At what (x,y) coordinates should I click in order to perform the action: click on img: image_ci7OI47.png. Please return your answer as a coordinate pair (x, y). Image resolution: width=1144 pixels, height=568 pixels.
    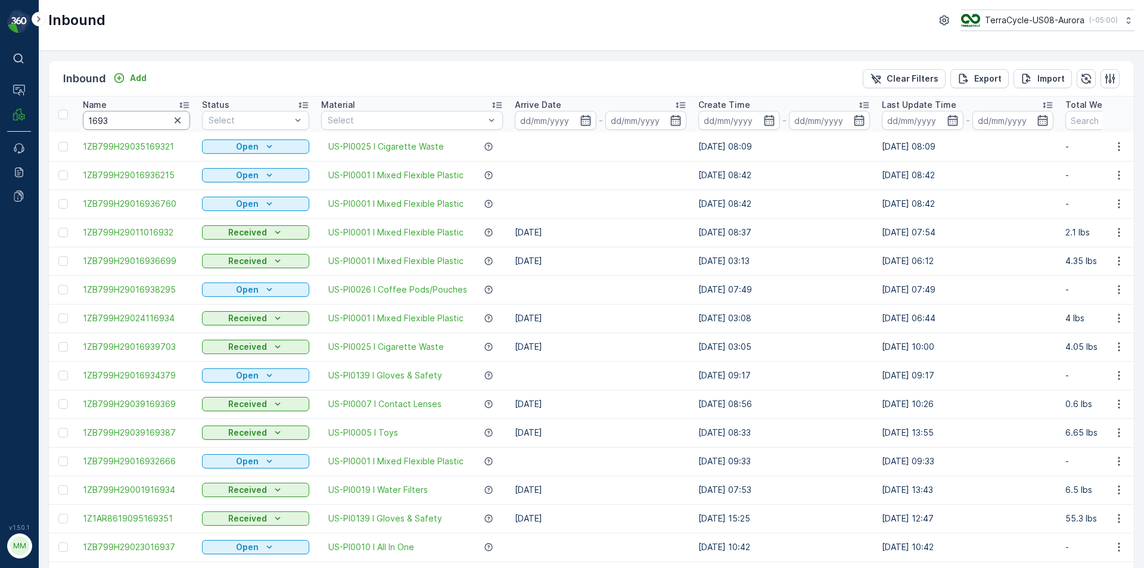
    Looking at the image, I should click on (970, 20).